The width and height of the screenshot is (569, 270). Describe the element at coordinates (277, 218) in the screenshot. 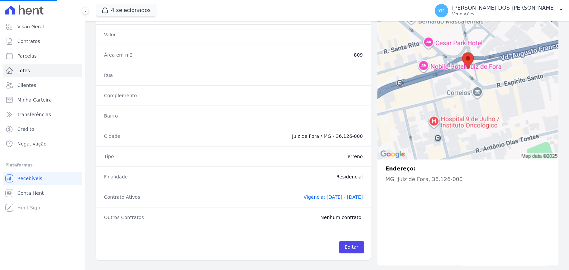

I see `dd: Nenhum contrato.` at that location.